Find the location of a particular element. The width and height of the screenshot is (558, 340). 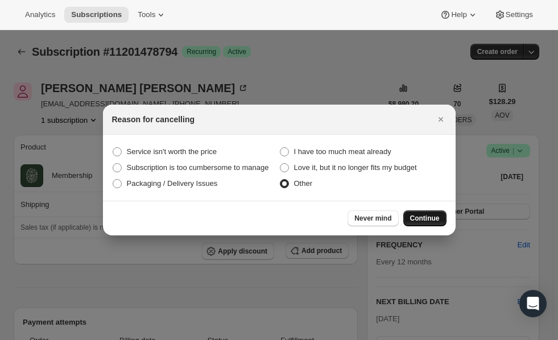

button: Close is located at coordinates (441, 119).